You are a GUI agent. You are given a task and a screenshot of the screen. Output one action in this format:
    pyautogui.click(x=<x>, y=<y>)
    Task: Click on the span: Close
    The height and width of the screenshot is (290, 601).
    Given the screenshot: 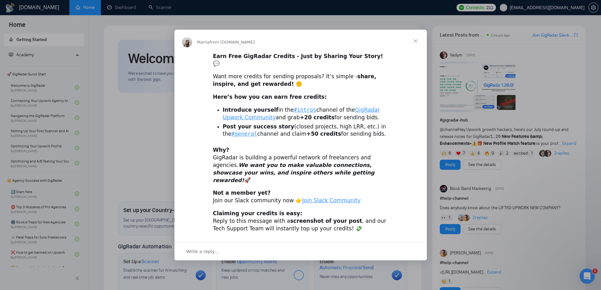 What is the action you would take?
    pyautogui.click(x=416, y=41)
    